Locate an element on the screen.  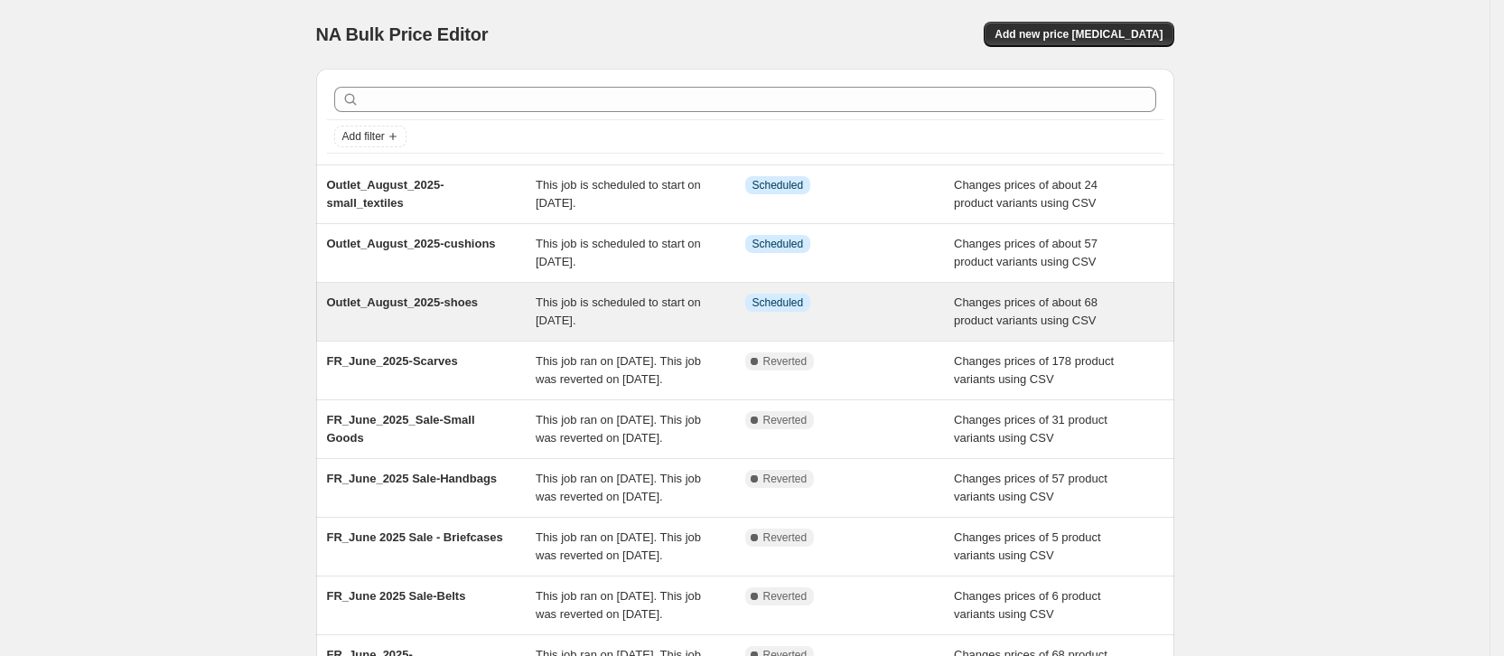
span: FR_June_2025-Scarves is located at coordinates (392, 360).